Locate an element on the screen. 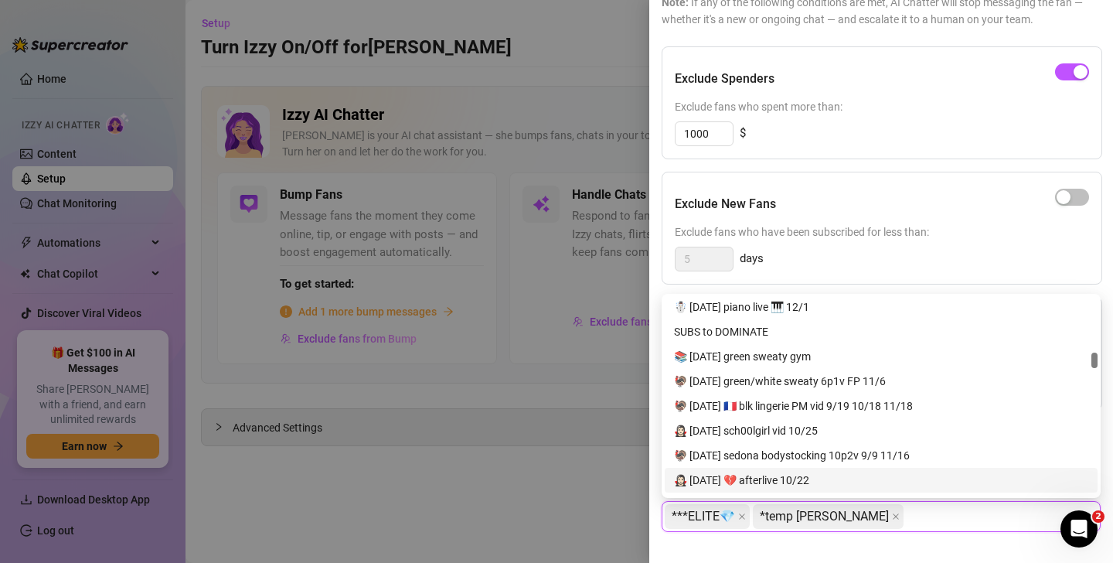 The width and height of the screenshot is (1113, 563). h5: Exclude Spenders is located at coordinates (724, 79).